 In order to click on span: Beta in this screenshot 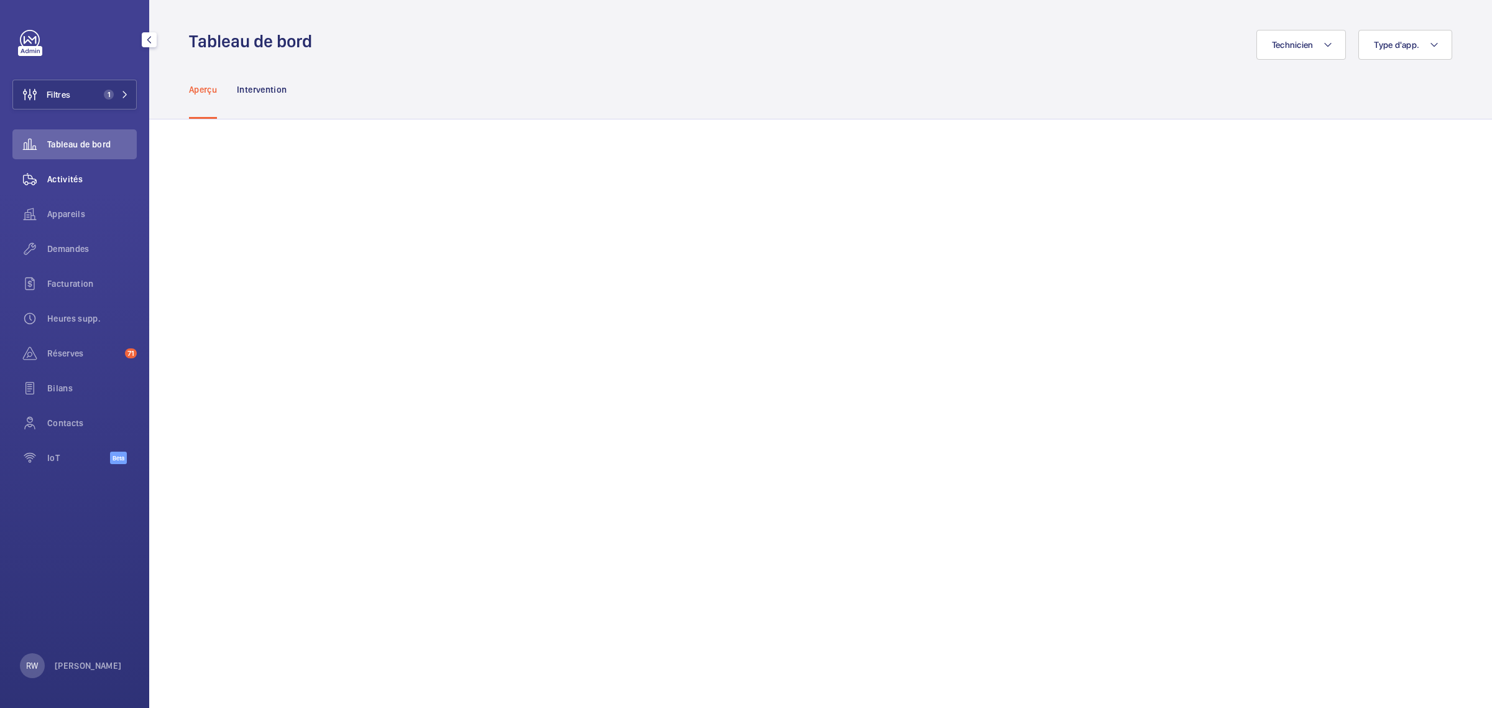, I will do `click(118, 458)`.